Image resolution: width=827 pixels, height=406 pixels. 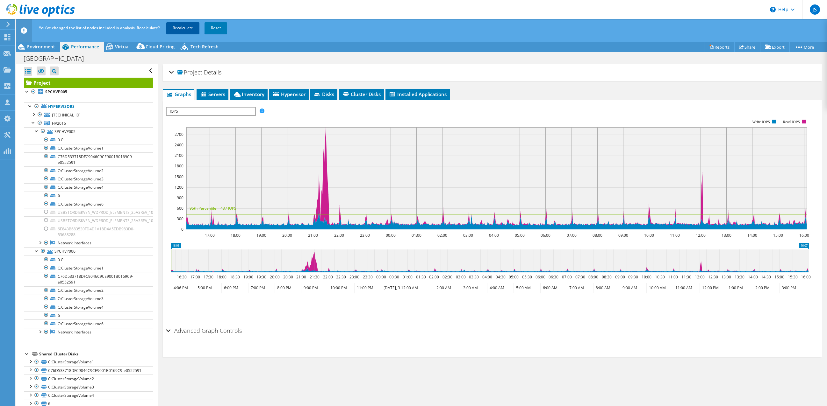 I want to click on a: Export, so click(x=775, y=47).